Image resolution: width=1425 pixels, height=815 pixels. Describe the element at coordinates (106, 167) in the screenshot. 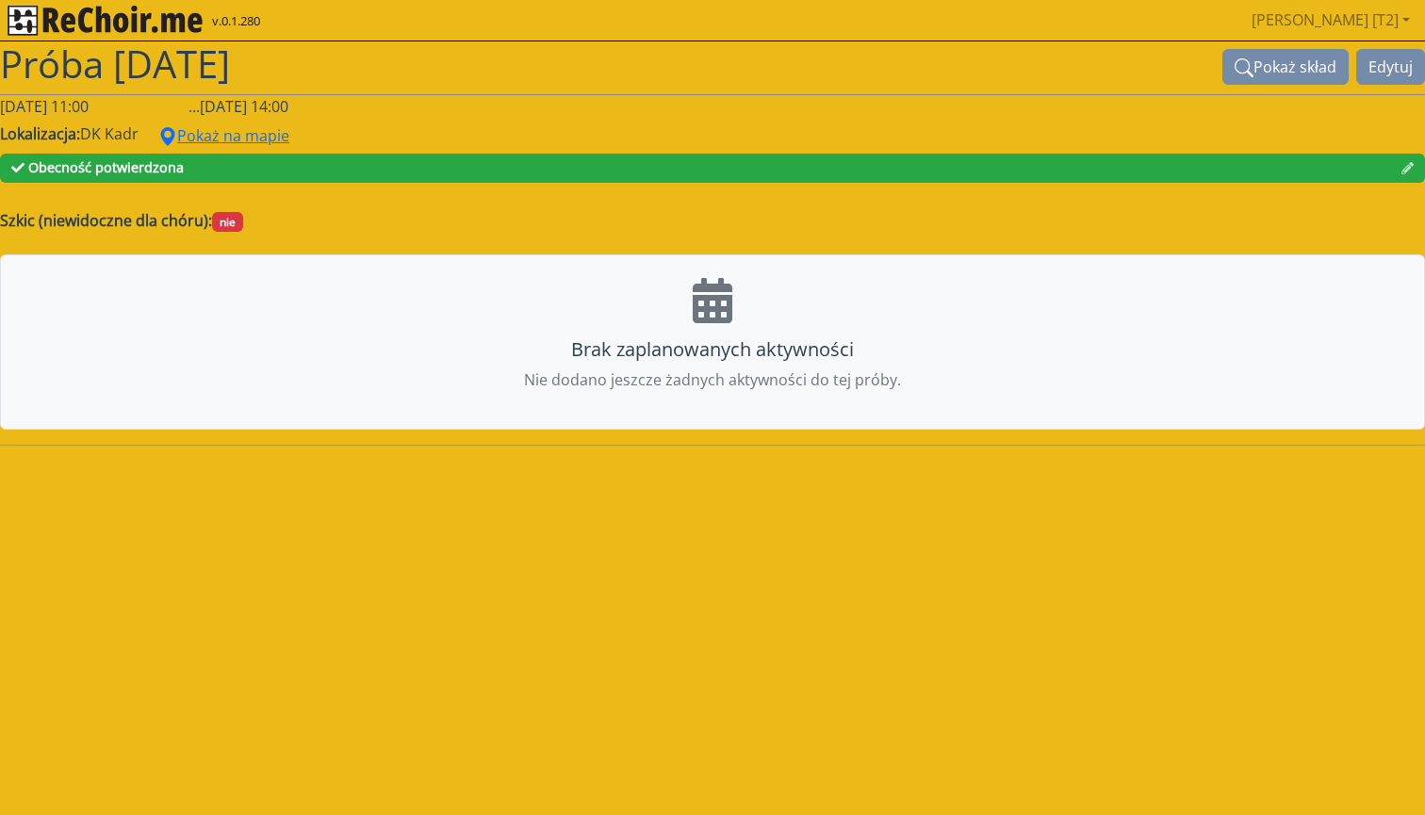

I see `span: Obecność potwierdzona` at that location.